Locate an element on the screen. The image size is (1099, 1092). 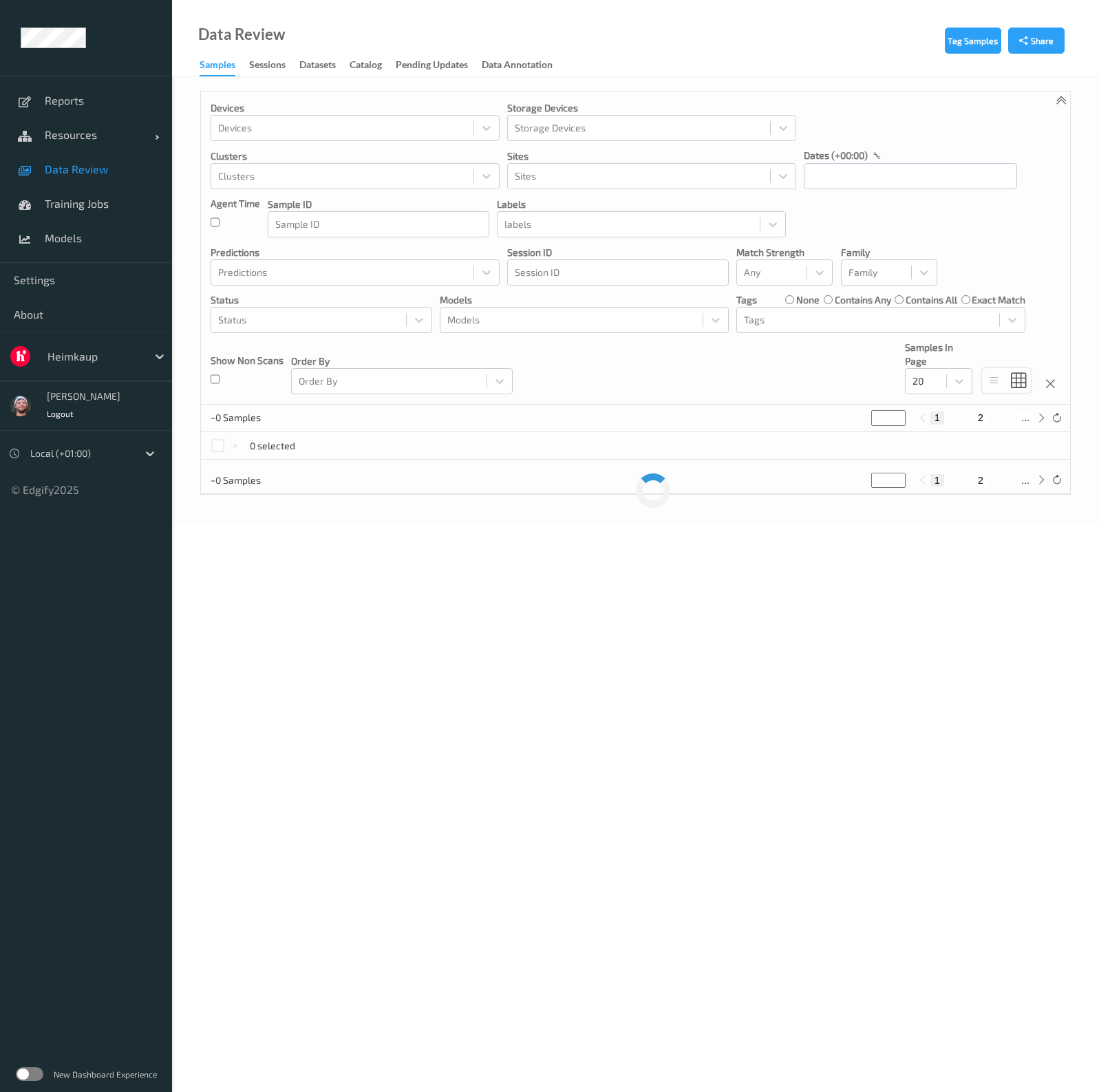
label: contains any is located at coordinates (863, 300).